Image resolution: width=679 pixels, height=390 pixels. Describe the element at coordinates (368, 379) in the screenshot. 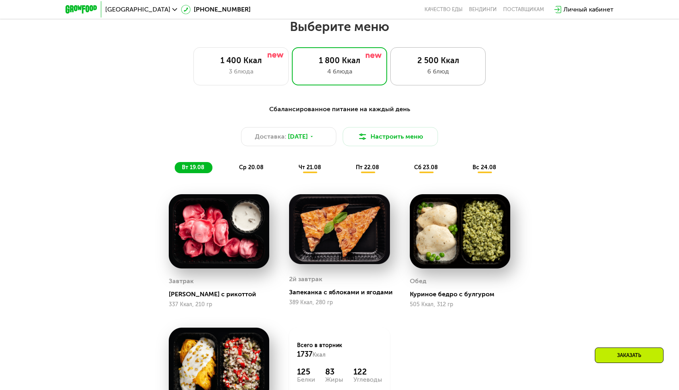

I see `div: Углеводы` at that location.